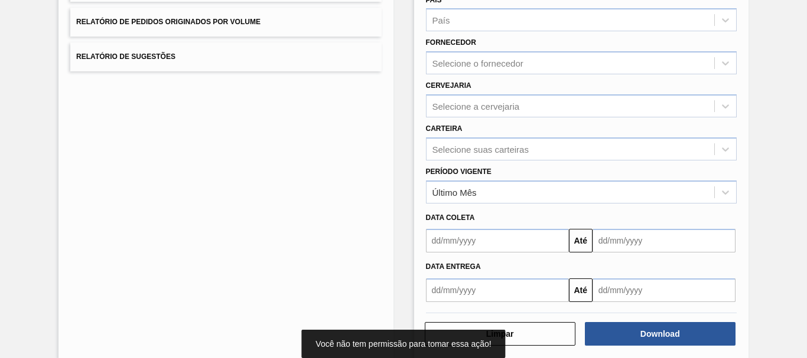 Image resolution: width=807 pixels, height=358 pixels. What do you see at coordinates (453, 267) in the screenshot?
I see `span: Data entrega` at bounding box center [453, 267].